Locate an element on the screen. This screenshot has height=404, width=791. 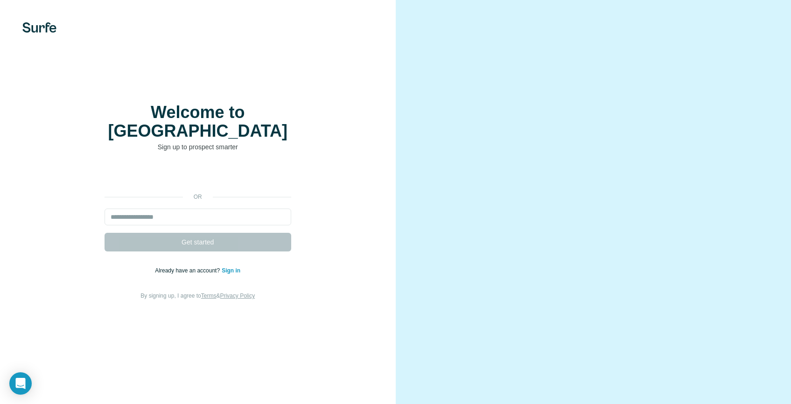
a: Sign in is located at coordinates (231, 271).